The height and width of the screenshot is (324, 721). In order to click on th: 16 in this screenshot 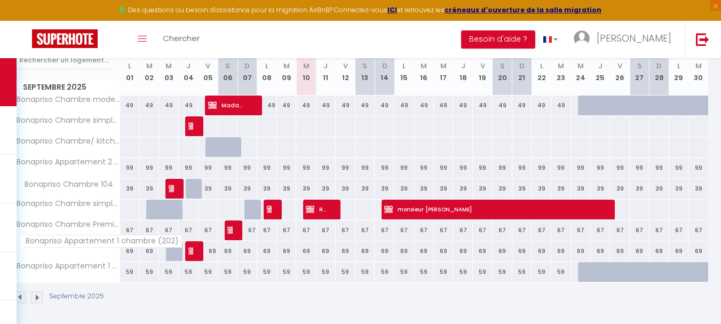, I will do `click(424, 72)`.